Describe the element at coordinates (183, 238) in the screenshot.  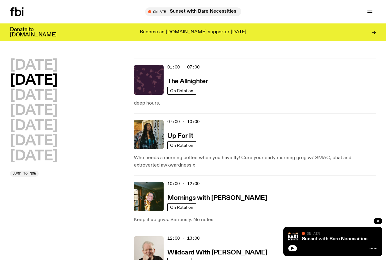
I see `span: 12:00 - 13:00` at that location.